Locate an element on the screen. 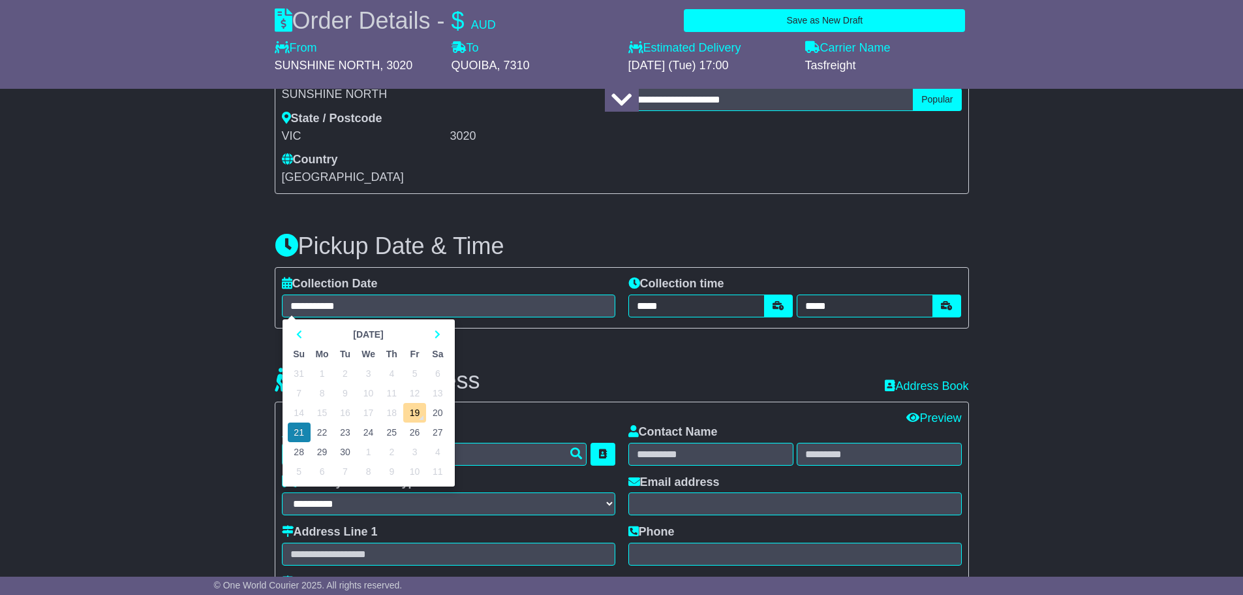 Image resolution: width=1243 pixels, height=595 pixels. button: Save as New Draft is located at coordinates (824, 20).